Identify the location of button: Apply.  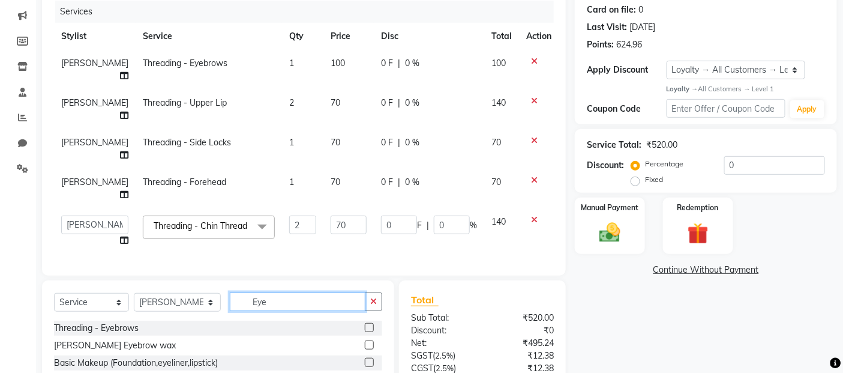
(807, 109).